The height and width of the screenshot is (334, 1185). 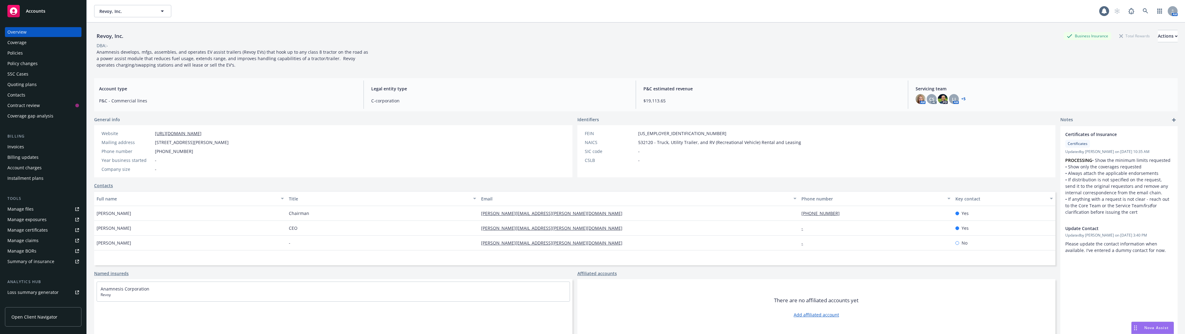 I want to click on div: Analytics hub, so click(x=43, y=282).